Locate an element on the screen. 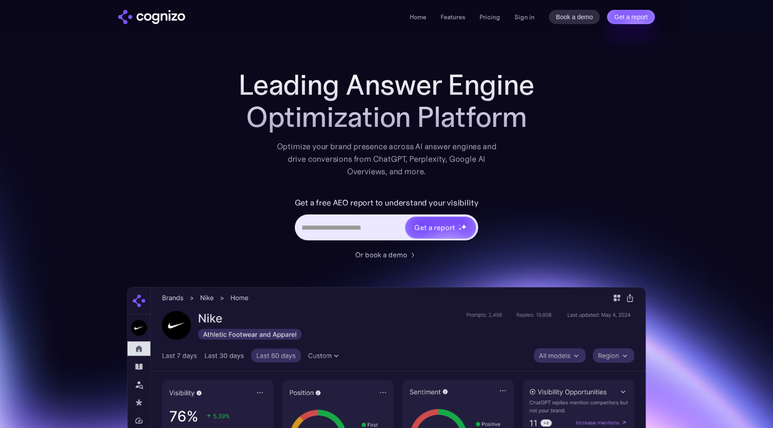 This screenshot has height=428, width=773. div: Or book a demo is located at coordinates (381, 255).